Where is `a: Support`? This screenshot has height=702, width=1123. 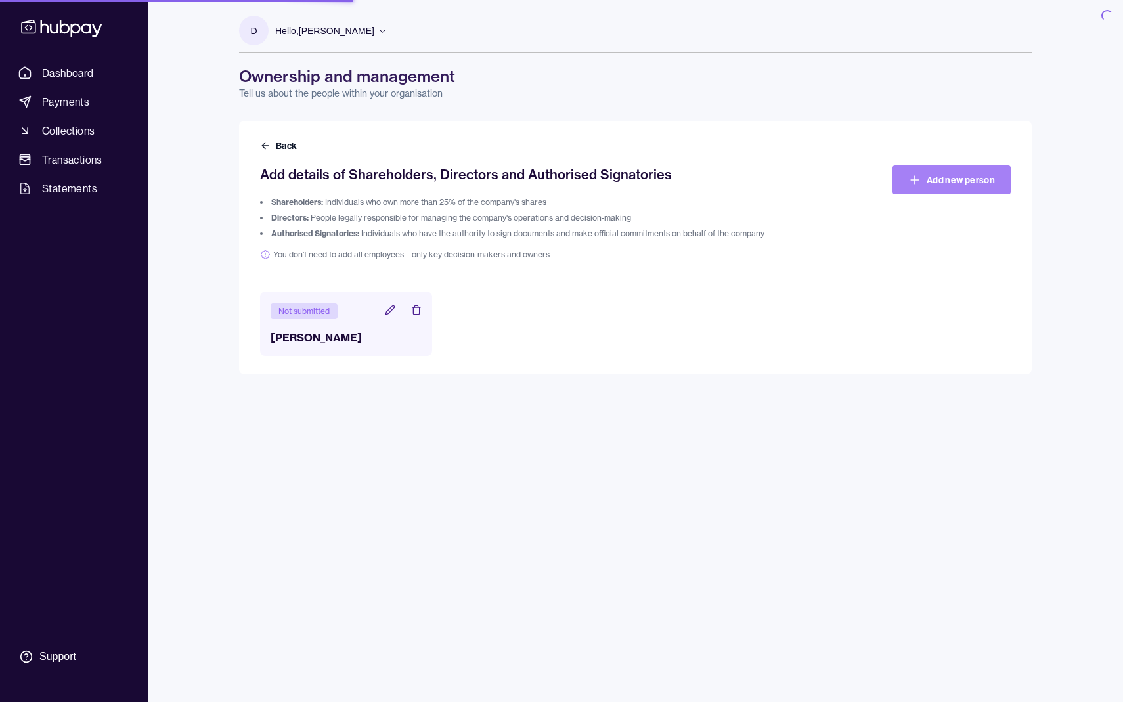
a: Support is located at coordinates (74, 657).